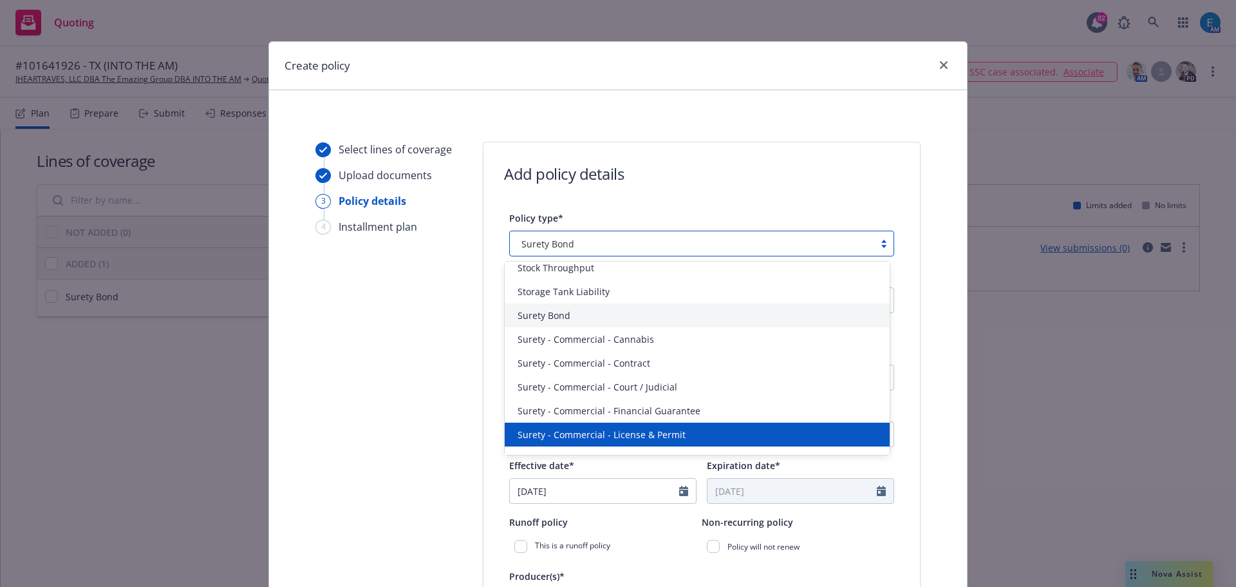  I want to click on div: Policy will not renew, so click(798, 546).